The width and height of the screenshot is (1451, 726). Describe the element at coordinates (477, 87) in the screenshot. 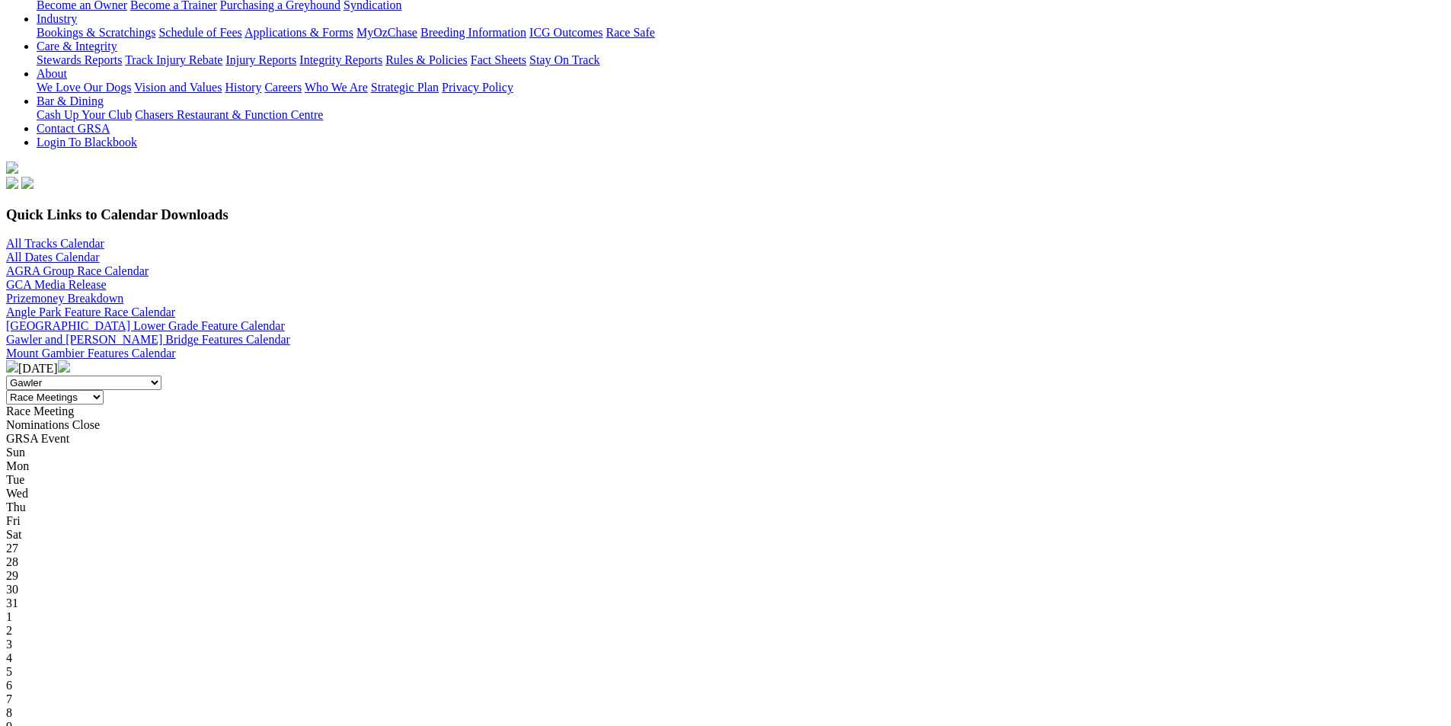

I see `a: Privacy Policy` at that location.